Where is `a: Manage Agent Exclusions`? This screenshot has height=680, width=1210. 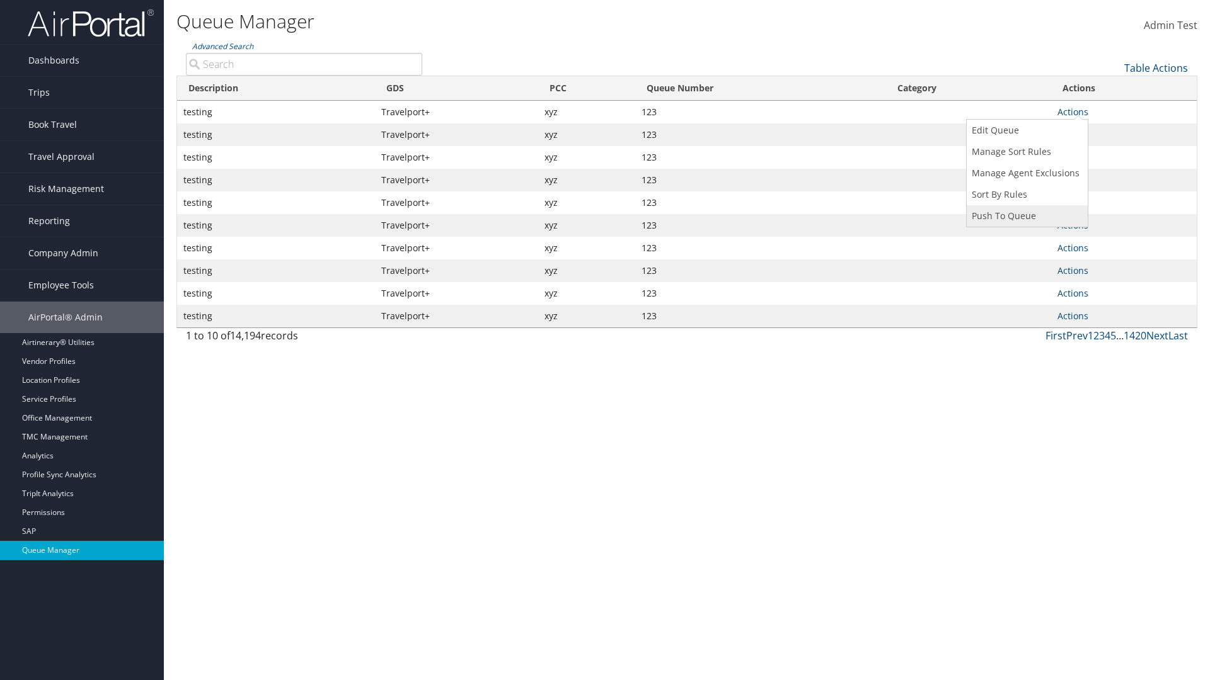 a: Manage Agent Exclusions is located at coordinates (1025, 173).